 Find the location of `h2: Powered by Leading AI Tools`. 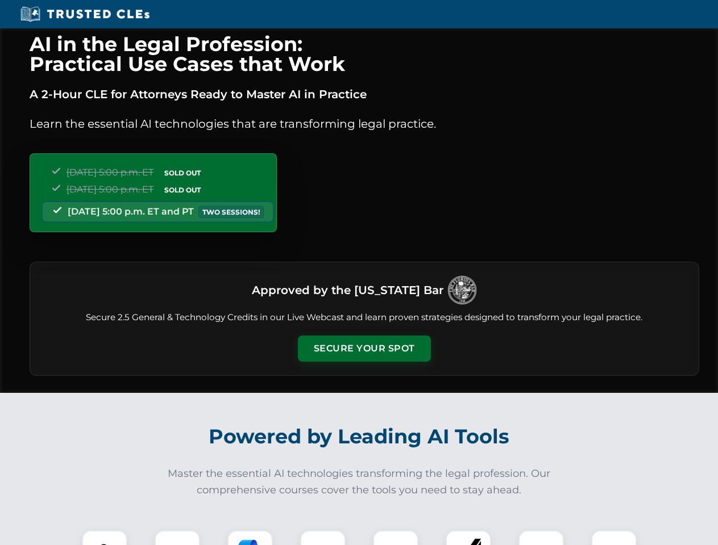

h2: Powered by Leading AI Tools is located at coordinates (359, 437).